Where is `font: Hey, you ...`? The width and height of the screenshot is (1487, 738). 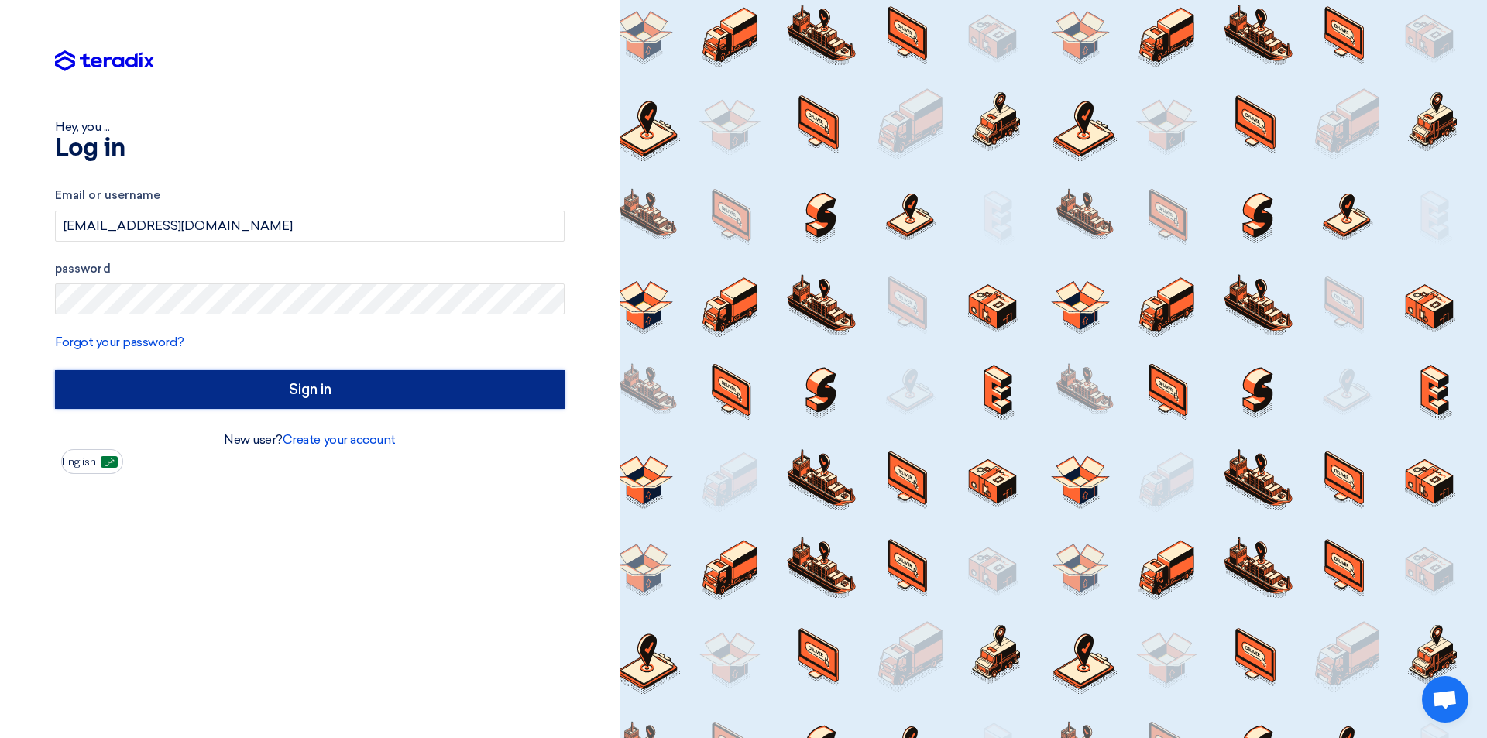
font: Hey, you ... is located at coordinates (82, 126).